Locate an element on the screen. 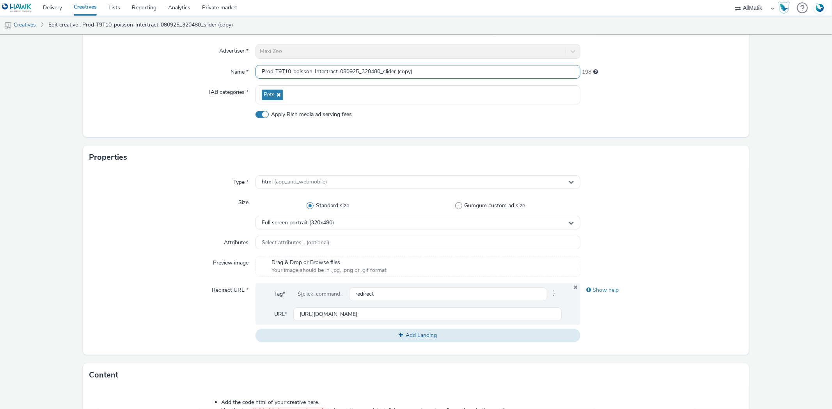 Image resolution: width=832 pixels, height=409 pixels. li: Add the code html of your creative here. is located at coordinates (419, 403).